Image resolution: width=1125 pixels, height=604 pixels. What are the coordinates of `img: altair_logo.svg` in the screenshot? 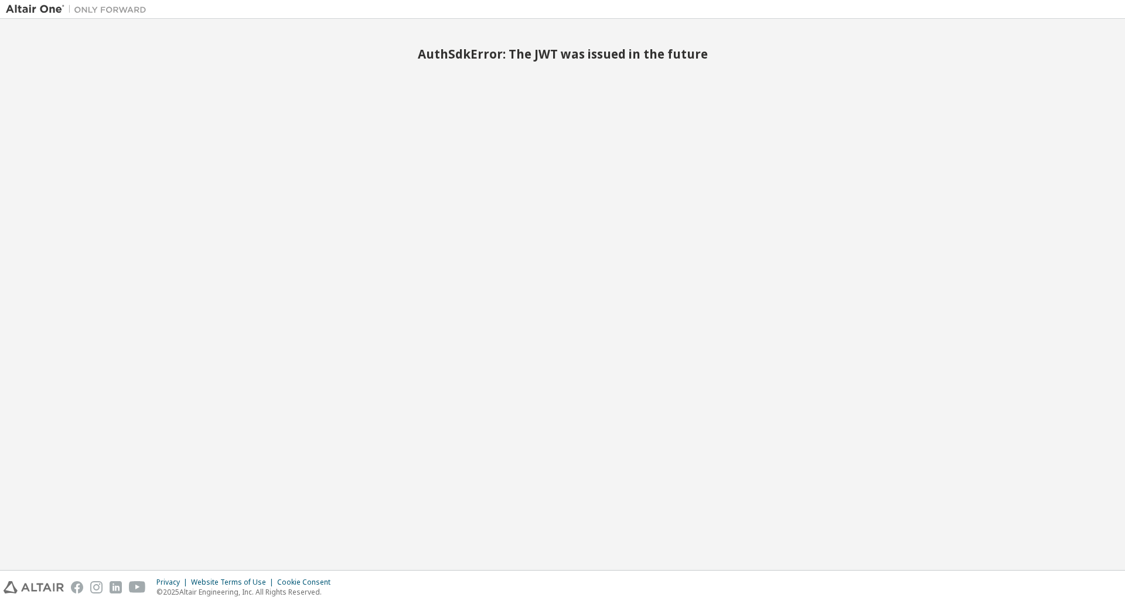 It's located at (33, 587).